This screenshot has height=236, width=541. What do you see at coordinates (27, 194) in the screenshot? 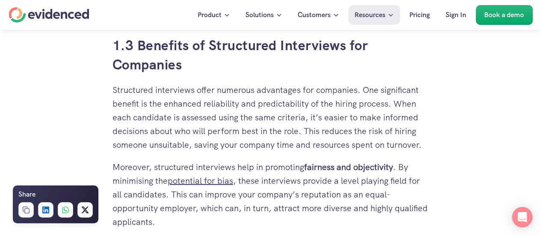
I see `h6: Share` at bounding box center [27, 194].